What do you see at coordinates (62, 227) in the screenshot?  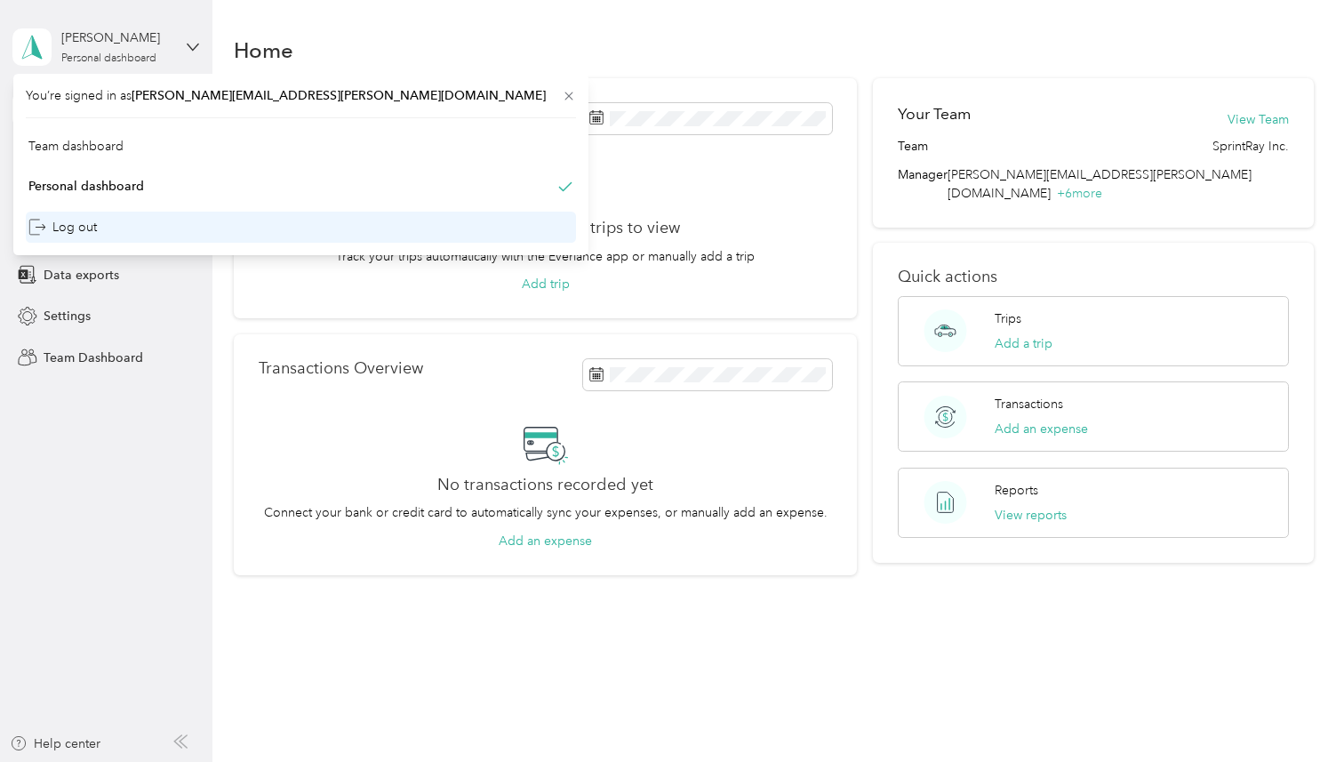 I see `div: Log out` at bounding box center [62, 227].